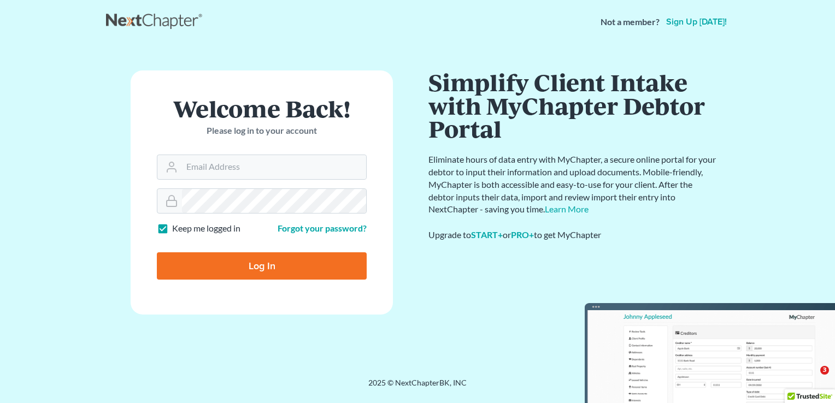 The height and width of the screenshot is (403, 835). I want to click on a: Learn More, so click(566, 209).